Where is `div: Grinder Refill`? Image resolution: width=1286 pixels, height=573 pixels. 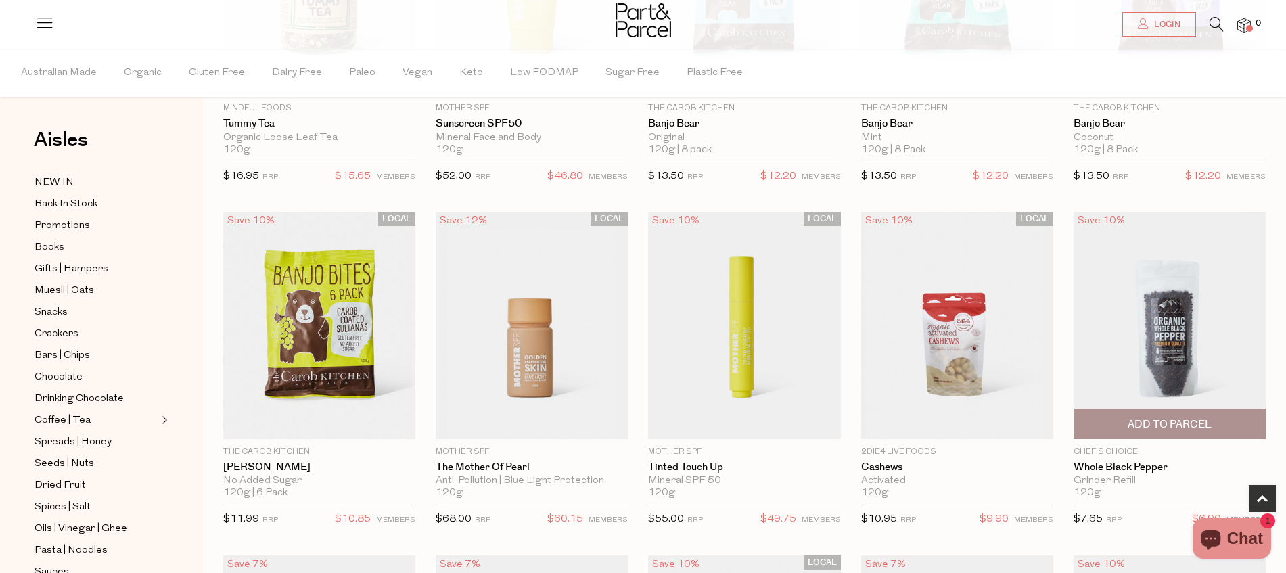
div: Grinder Refill is located at coordinates (1170, 481).